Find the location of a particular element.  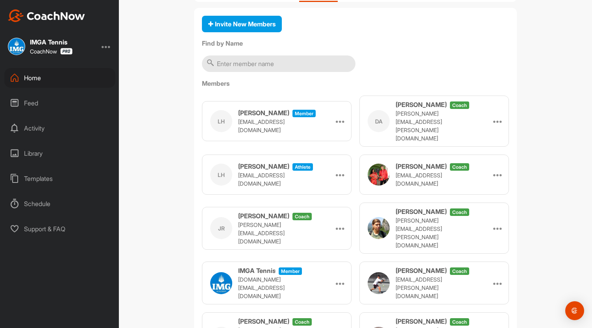

div: Open Intercom Messenger is located at coordinates (575, 311).